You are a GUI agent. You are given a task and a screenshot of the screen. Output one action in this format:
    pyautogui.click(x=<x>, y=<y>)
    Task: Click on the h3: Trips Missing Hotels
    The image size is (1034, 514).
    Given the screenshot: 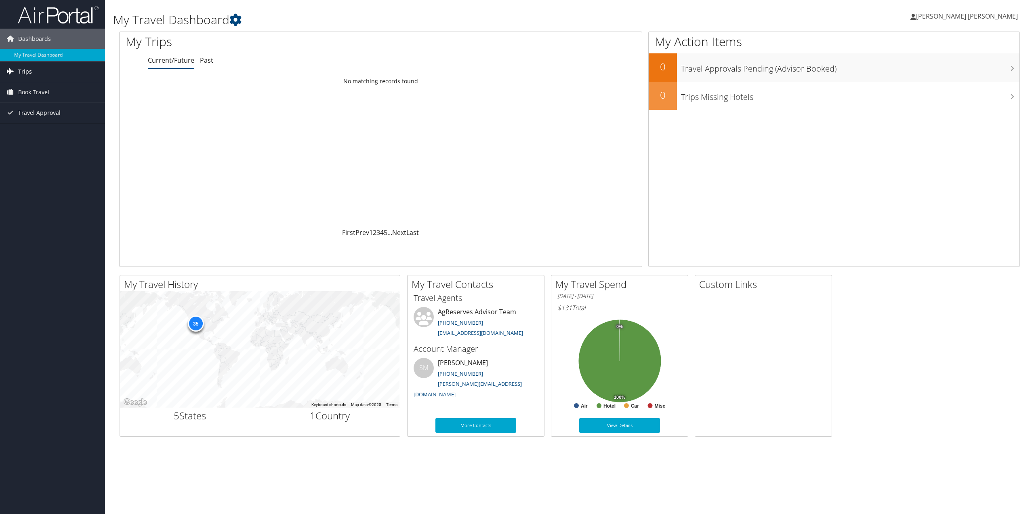 What is the action you would take?
    pyautogui.click(x=851, y=95)
    